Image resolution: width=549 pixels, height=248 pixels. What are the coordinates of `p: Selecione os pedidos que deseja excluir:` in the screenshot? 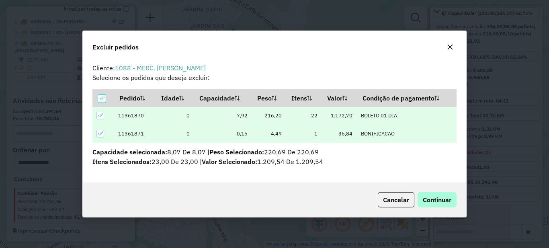 It's located at (274, 78).